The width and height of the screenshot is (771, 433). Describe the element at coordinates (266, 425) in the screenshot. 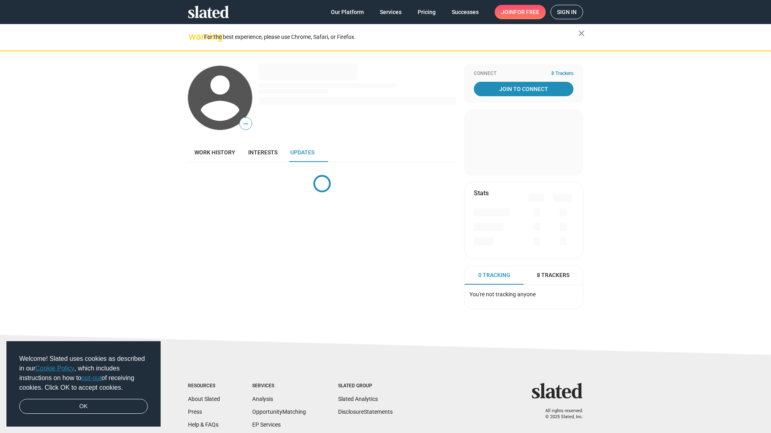

I see `a: EP Services` at that location.